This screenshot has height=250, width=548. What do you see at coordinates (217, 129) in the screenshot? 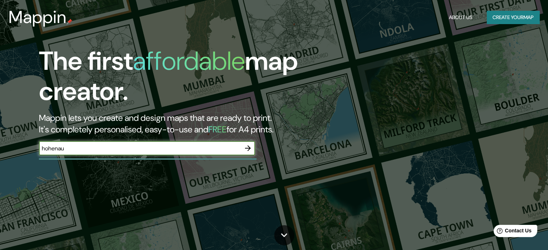
I see `h5: FREE` at bounding box center [217, 129].